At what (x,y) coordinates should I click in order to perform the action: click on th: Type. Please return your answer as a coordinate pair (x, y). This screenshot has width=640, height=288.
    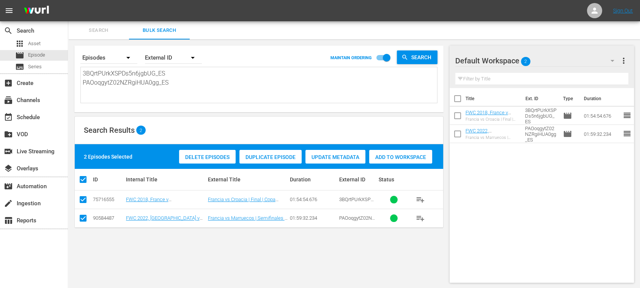
    Looking at the image, I should click on (568, 99).